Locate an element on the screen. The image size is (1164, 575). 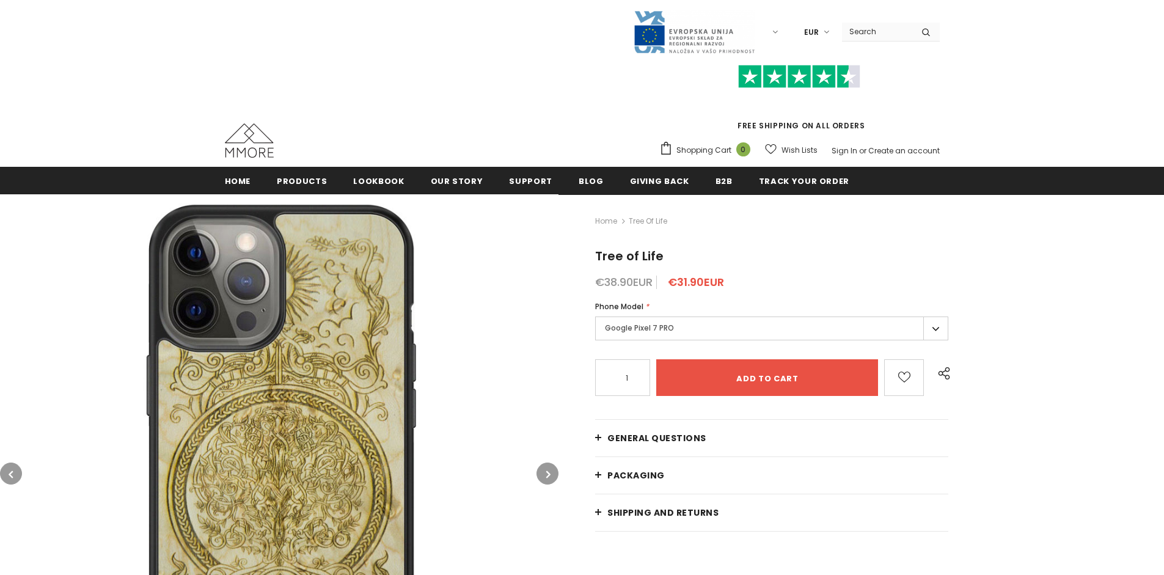
a: Our Story is located at coordinates (457, 180).